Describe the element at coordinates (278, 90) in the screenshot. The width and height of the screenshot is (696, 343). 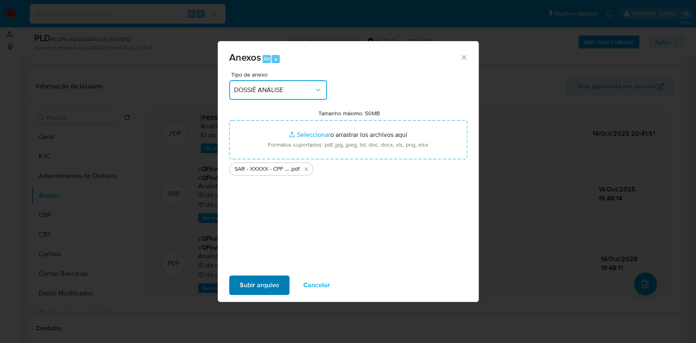
I see `button: DOSSIÊ ANÁLISE` at that location.